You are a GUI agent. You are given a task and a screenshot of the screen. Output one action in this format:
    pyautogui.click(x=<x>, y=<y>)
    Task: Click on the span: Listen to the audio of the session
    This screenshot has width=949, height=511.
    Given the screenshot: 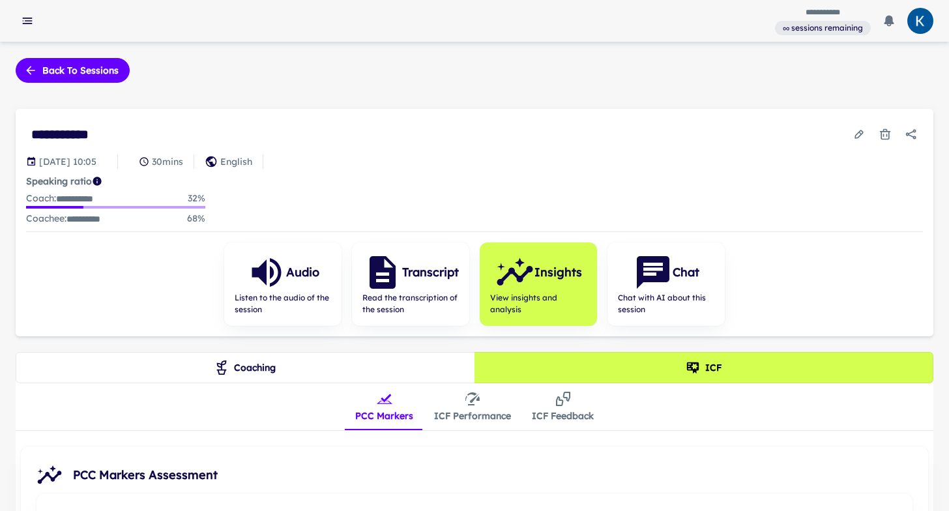 What is the action you would take?
    pyautogui.click(x=283, y=304)
    